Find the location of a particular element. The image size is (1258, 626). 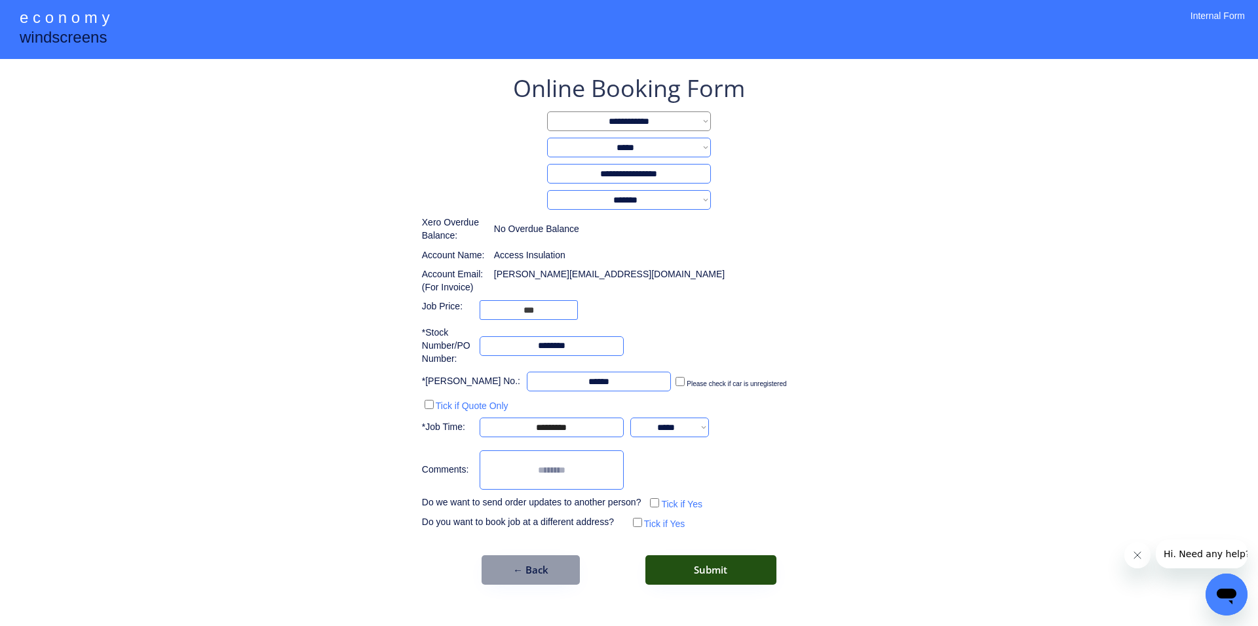

div: Do we want to send order updates to another person? is located at coordinates (532, 503).